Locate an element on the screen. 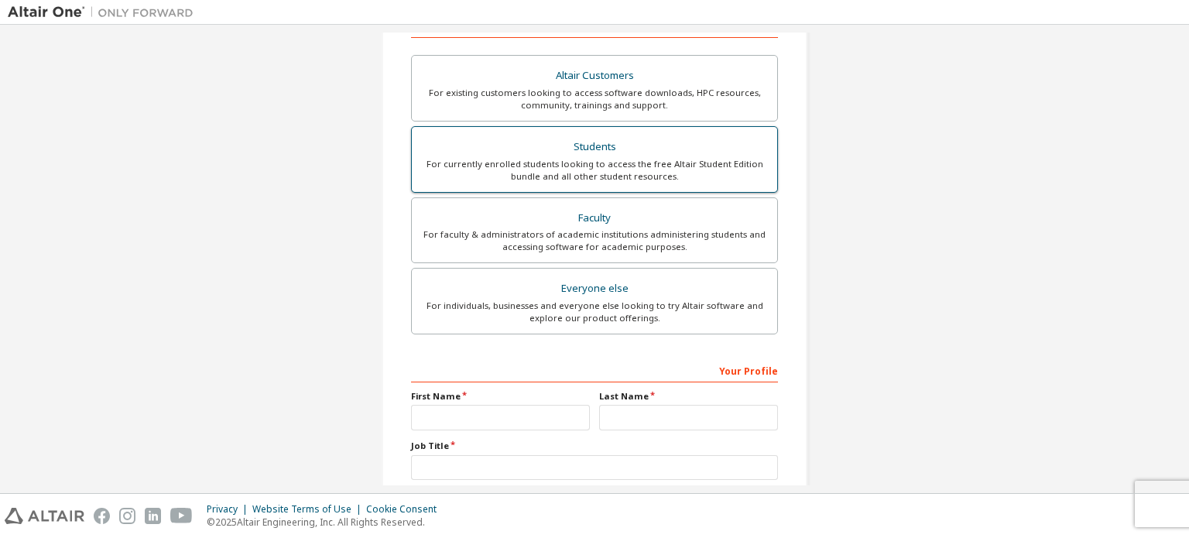 The width and height of the screenshot is (1189, 538). div: Students is located at coordinates (595, 147).